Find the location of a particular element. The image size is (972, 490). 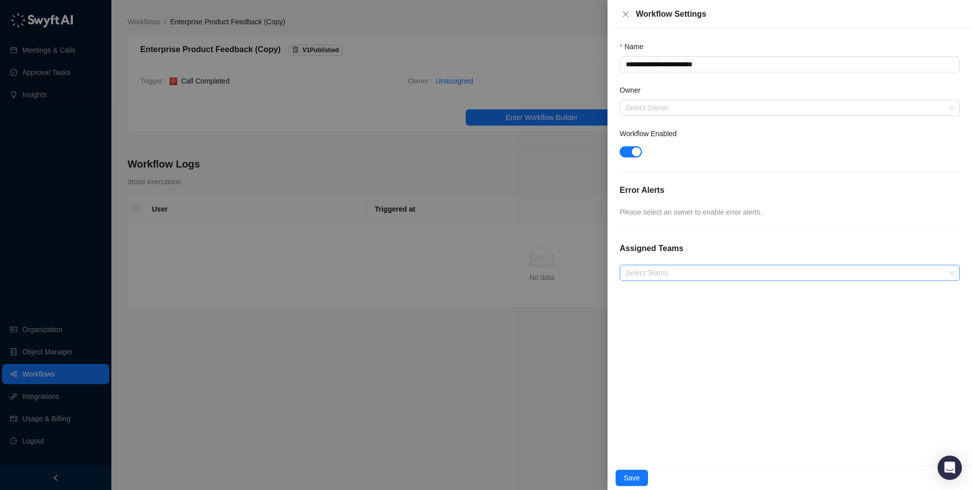

button: Save is located at coordinates (632, 478).